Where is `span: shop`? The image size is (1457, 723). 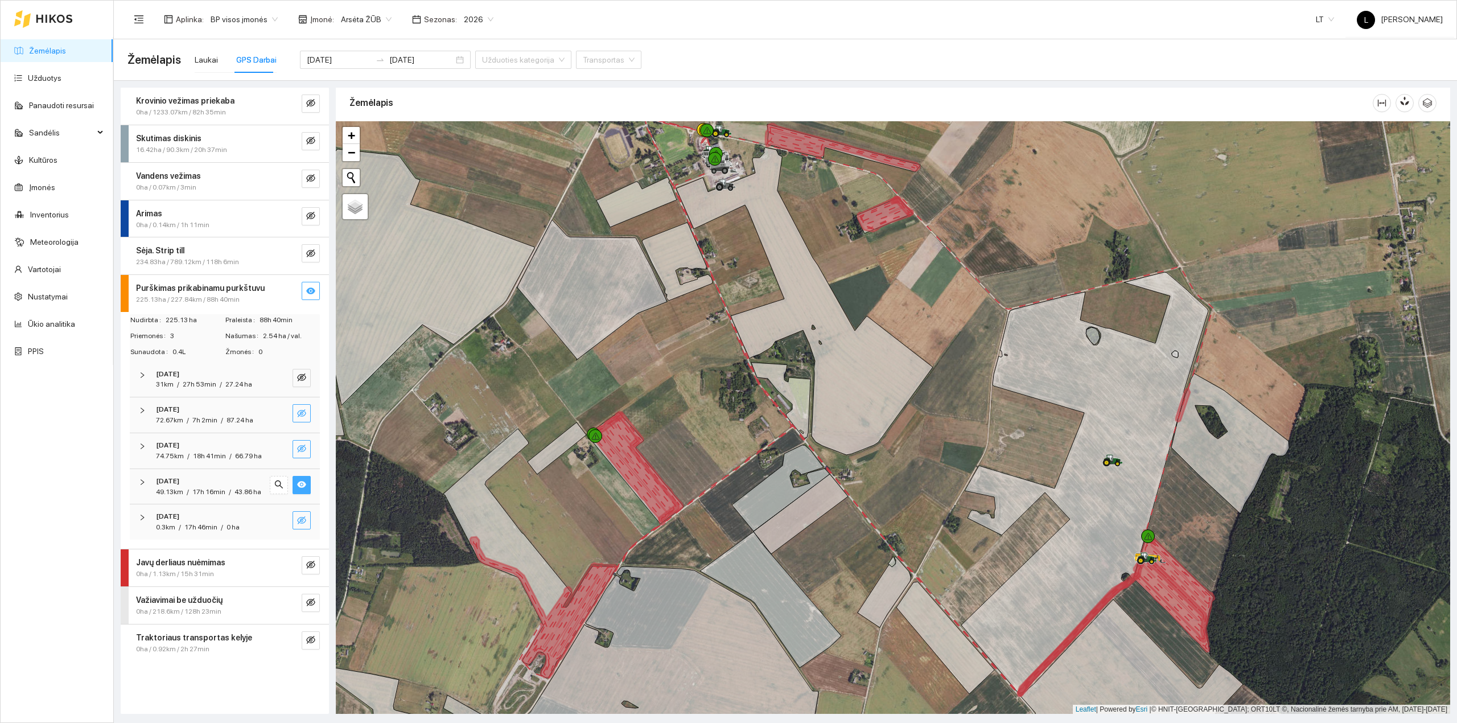 span: shop is located at coordinates (303, 19).